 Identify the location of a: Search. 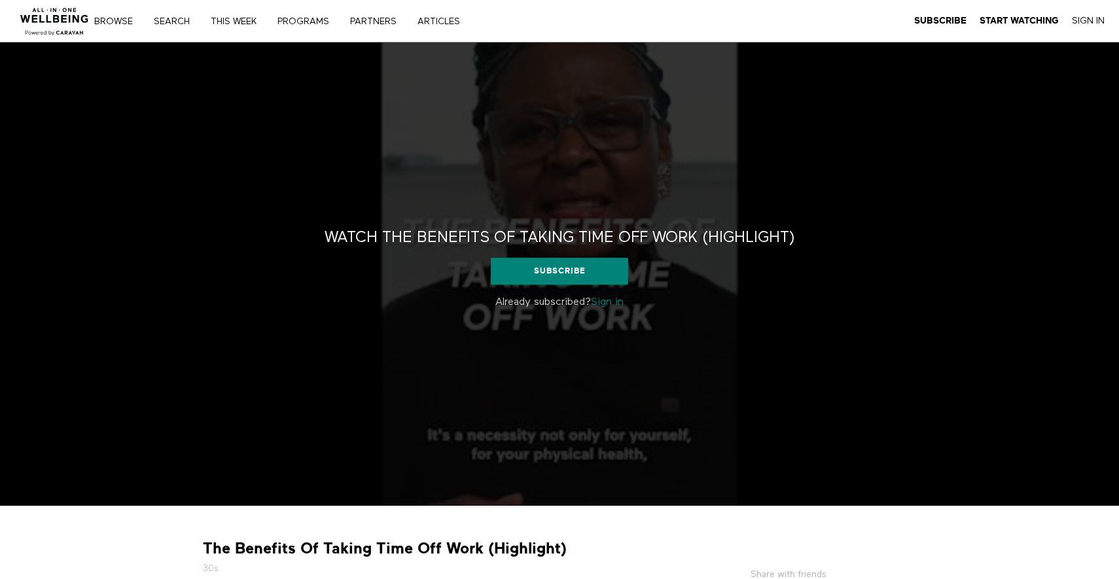
(176, 22).